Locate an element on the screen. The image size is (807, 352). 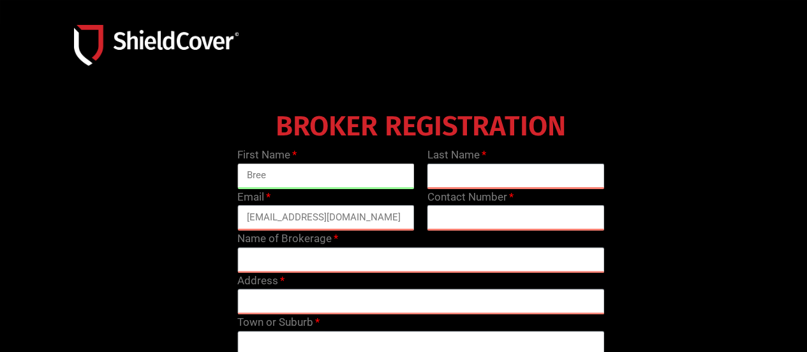
label: Last Name is located at coordinates (457, 155).